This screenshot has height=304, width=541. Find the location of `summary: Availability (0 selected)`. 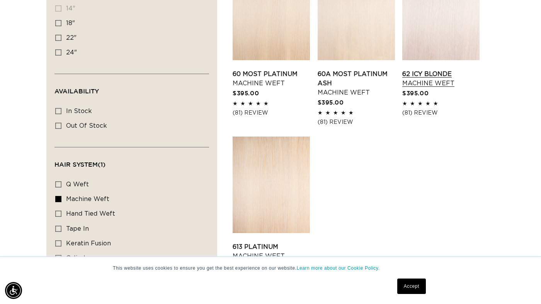

summary: Availability (0 selected) is located at coordinates (132, 88).